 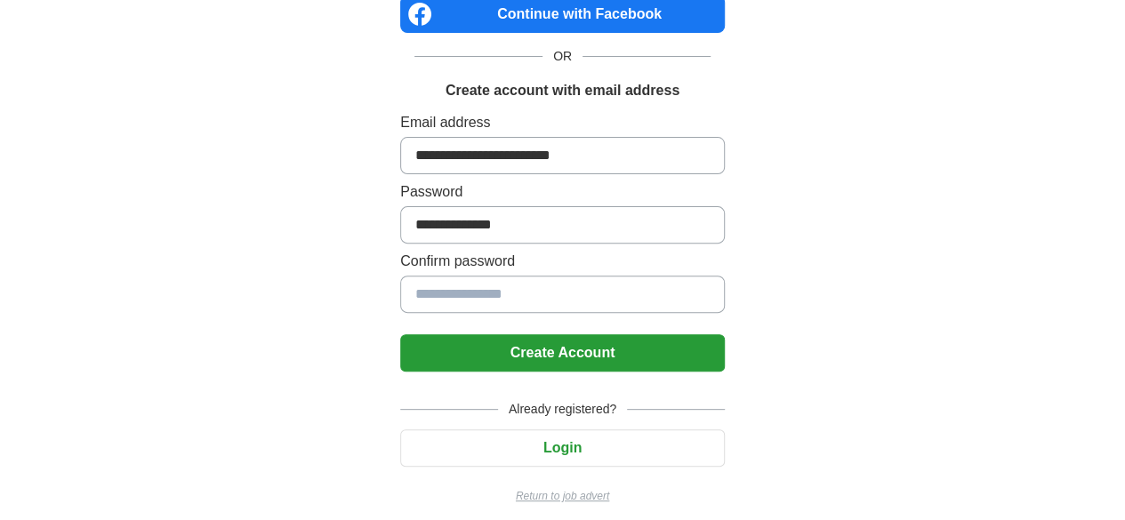 I want to click on span: OR, so click(x=562, y=56).